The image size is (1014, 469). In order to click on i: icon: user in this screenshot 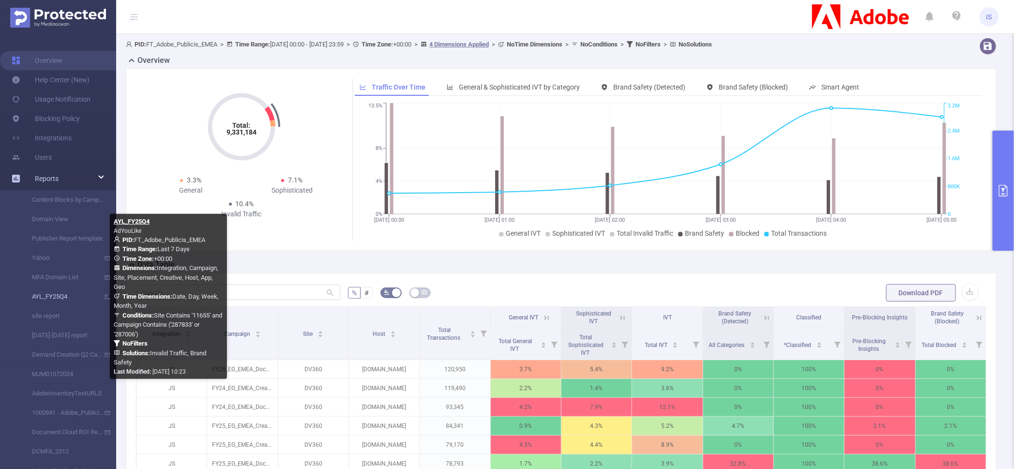, I will do `click(130, 44)`.